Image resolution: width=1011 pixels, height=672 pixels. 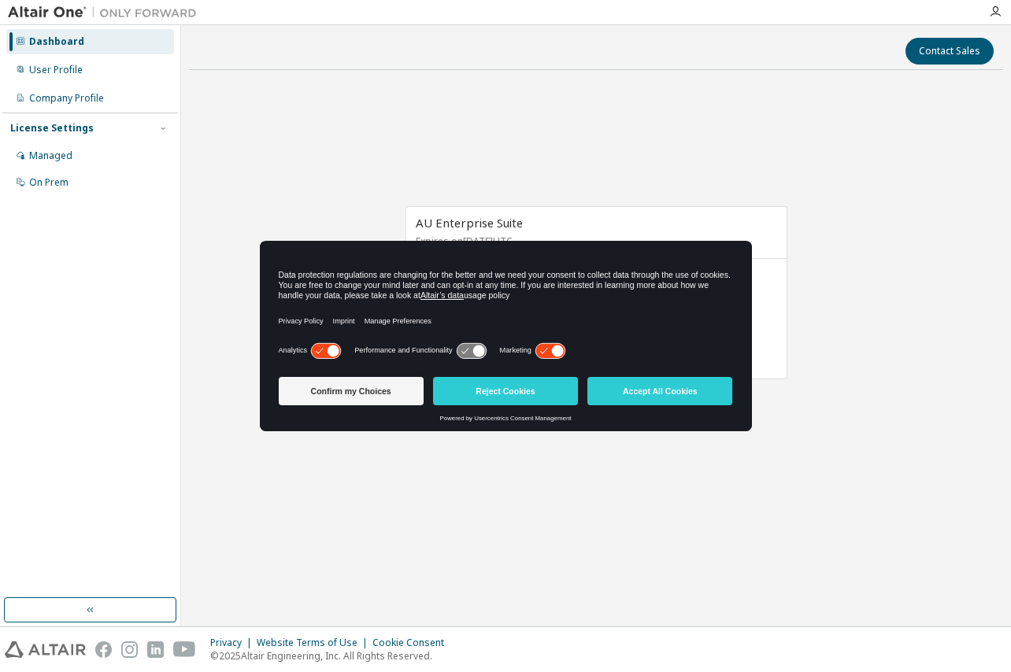 What do you see at coordinates (52, 128) in the screenshot?
I see `div: License Settings` at bounding box center [52, 128].